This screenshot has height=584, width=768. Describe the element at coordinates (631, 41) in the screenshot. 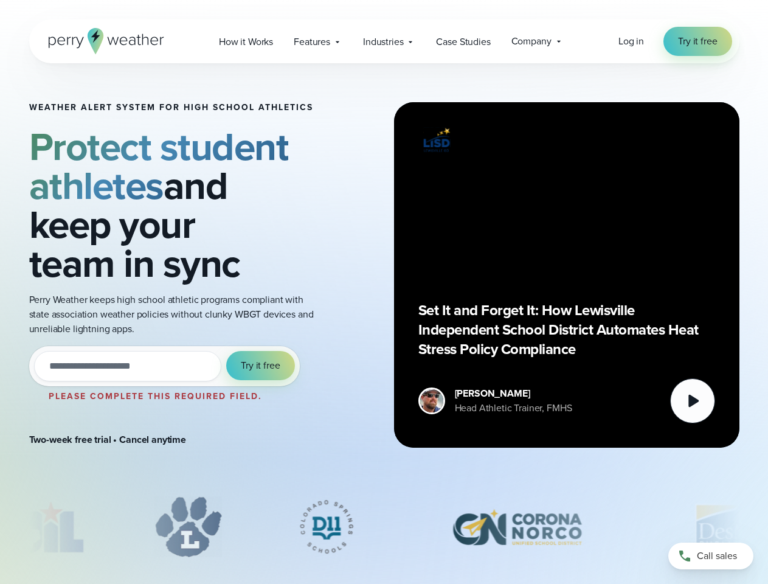

I see `span: Log in` at that location.